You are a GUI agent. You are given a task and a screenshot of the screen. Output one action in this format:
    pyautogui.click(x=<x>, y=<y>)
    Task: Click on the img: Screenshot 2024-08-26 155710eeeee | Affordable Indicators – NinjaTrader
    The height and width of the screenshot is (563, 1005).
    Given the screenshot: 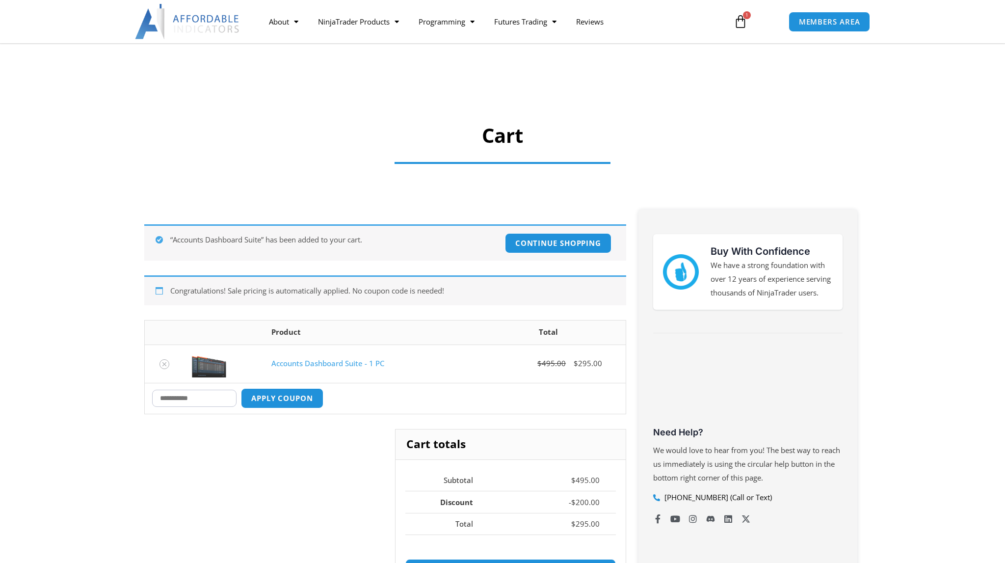 What is the action you would take?
    pyautogui.click(x=209, y=364)
    